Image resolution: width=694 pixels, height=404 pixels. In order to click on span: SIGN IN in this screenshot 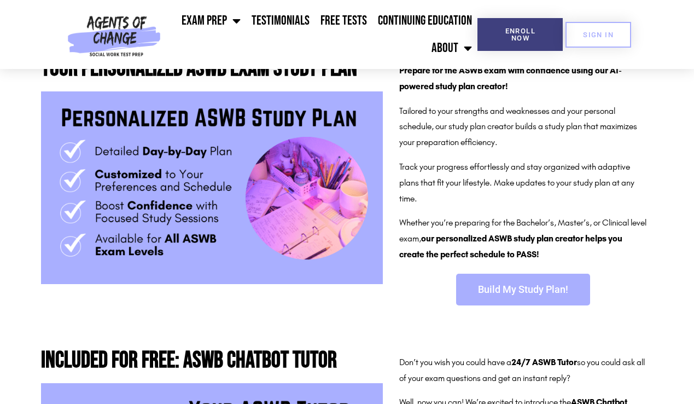, I will do `click(598, 34)`.